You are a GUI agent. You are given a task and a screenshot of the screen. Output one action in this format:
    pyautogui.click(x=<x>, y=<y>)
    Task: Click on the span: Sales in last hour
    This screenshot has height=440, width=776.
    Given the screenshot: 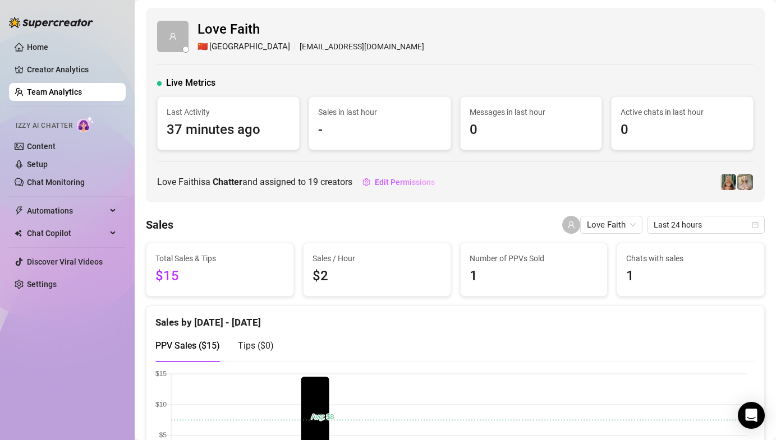 What is the action you would take?
    pyautogui.click(x=380, y=112)
    